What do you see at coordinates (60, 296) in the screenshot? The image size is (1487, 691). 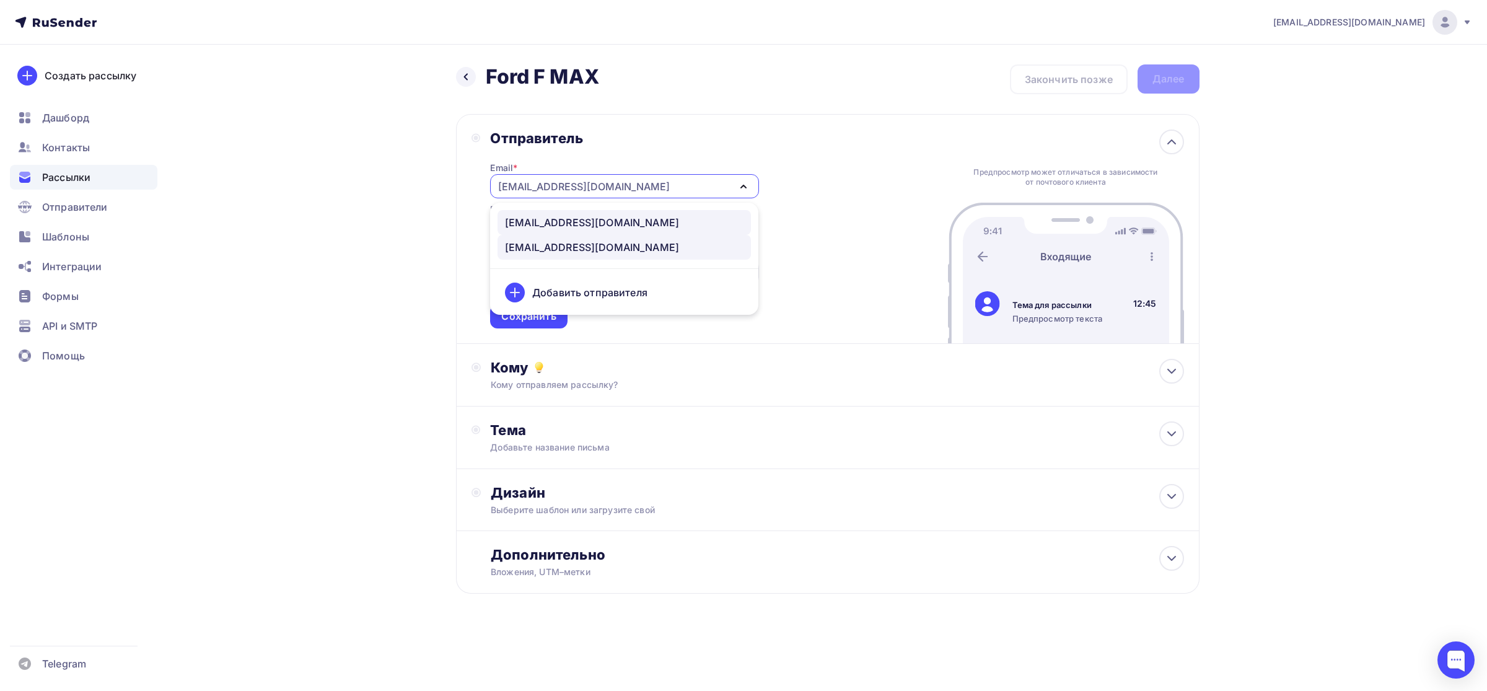 I see `span: Формы` at bounding box center [60, 296].